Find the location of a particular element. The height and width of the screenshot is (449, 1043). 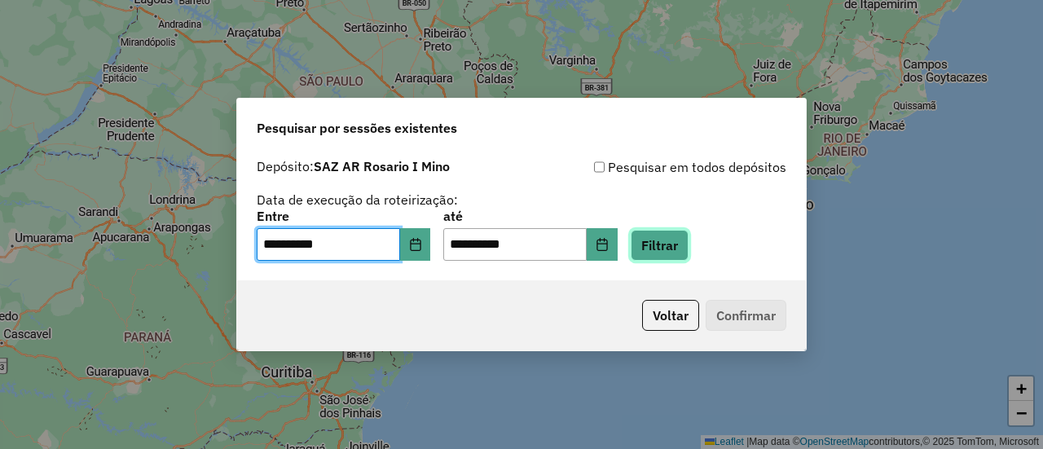

strong: SAZ AR Rosario I Mino is located at coordinates (381, 166).